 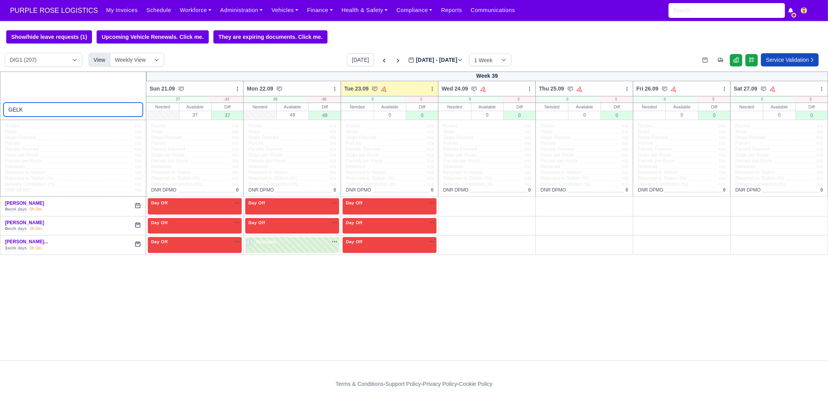 What do you see at coordinates (266, 241) in the screenshot?
I see `span: Available` at bounding box center [266, 241].